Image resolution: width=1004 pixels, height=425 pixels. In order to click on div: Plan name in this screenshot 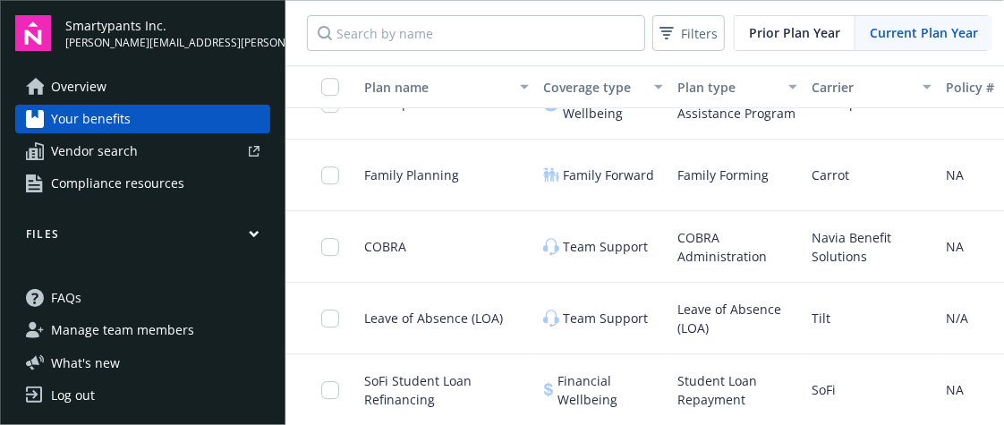, I will do `click(437, 87)`.